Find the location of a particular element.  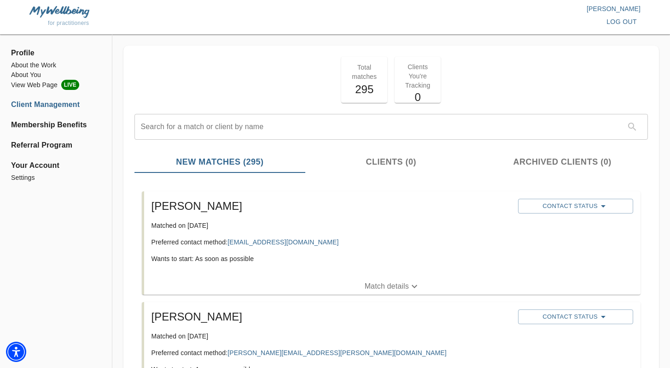

li: Membership Benefits is located at coordinates (56, 125).